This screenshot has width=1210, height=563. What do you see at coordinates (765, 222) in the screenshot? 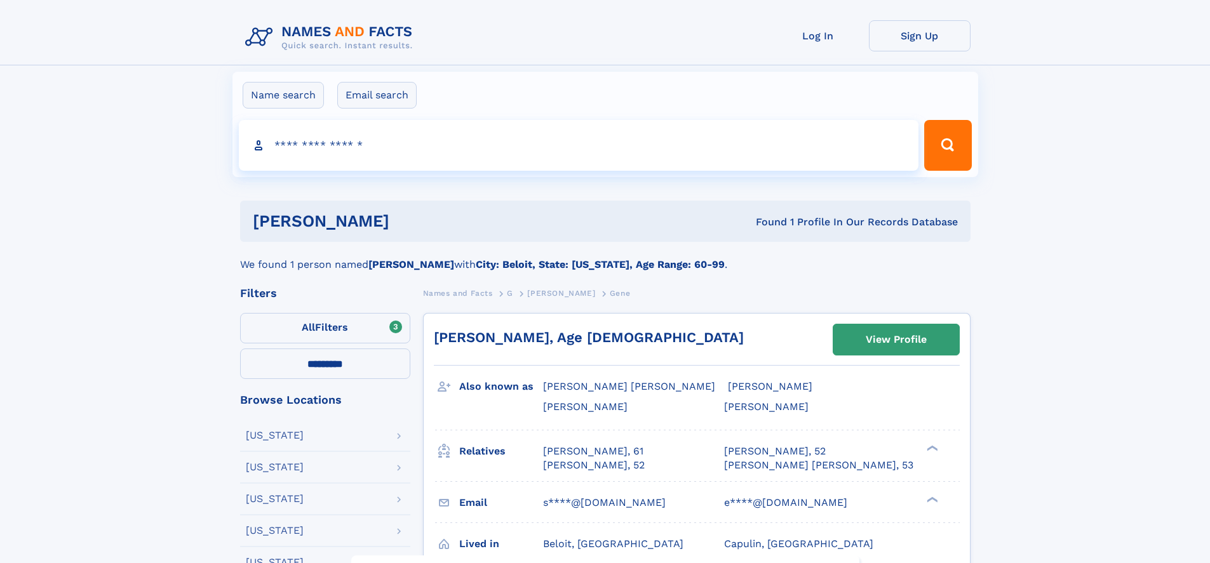
I see `div: Found 1 Profile In Our Records Database` at bounding box center [765, 222].